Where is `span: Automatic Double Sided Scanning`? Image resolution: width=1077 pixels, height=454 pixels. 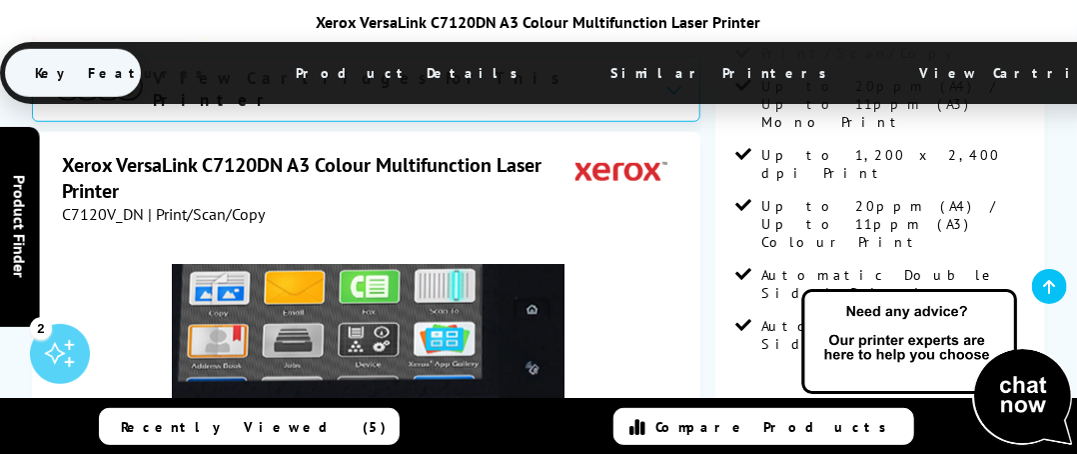 span: Automatic Double Sided Scanning is located at coordinates (892, 335).